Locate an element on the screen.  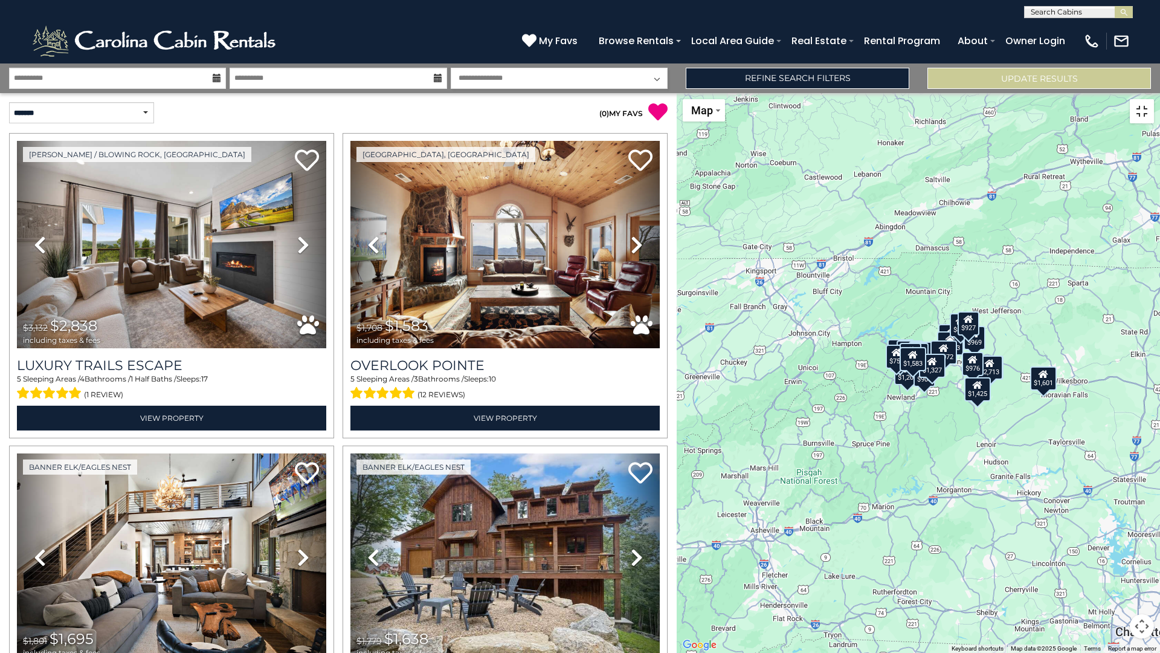
a: (0)MY FAVS is located at coordinates (621, 113).